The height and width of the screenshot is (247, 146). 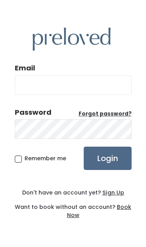 What do you see at coordinates (73, 208) in the screenshot?
I see `div: Want to book without an account?` at bounding box center [73, 208].